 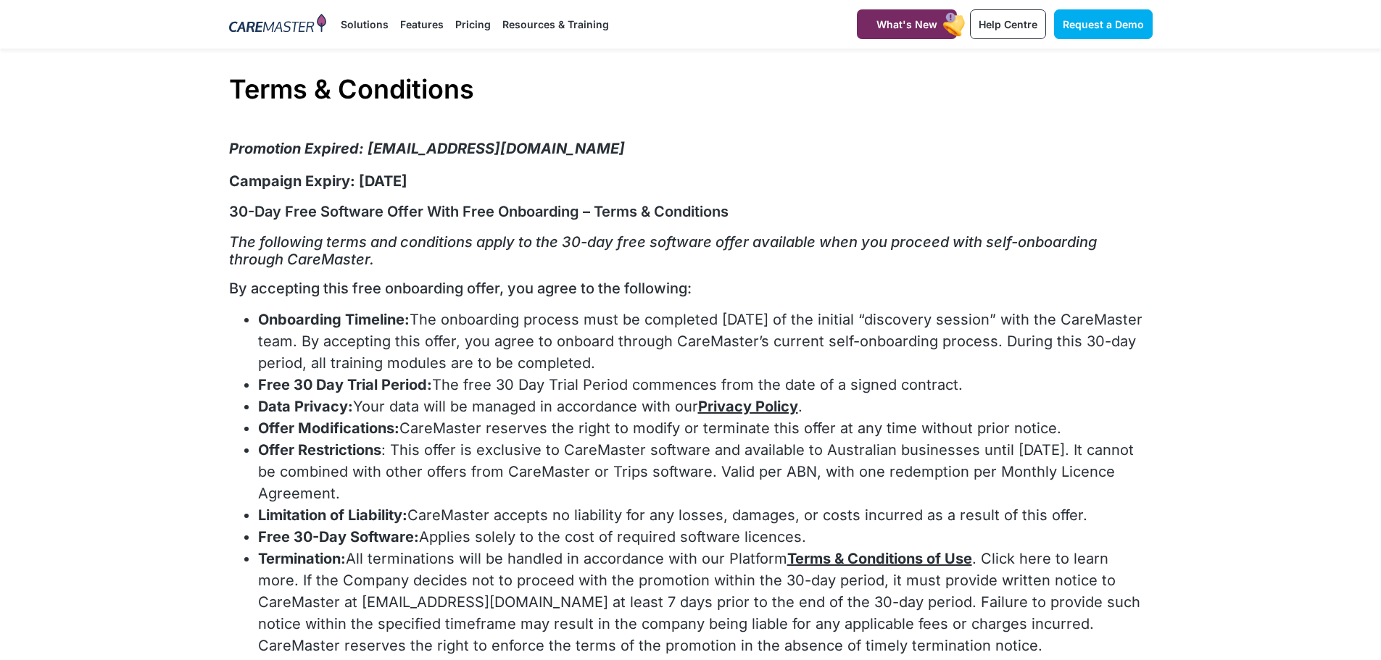 I want to click on span: Privacy Policy, so click(x=748, y=407).